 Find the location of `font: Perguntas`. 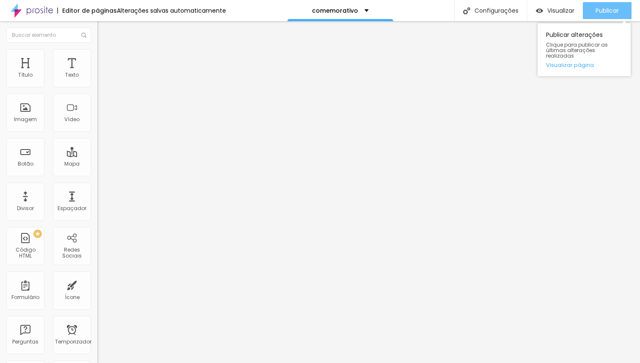

font: Perguntas is located at coordinates (25, 341).